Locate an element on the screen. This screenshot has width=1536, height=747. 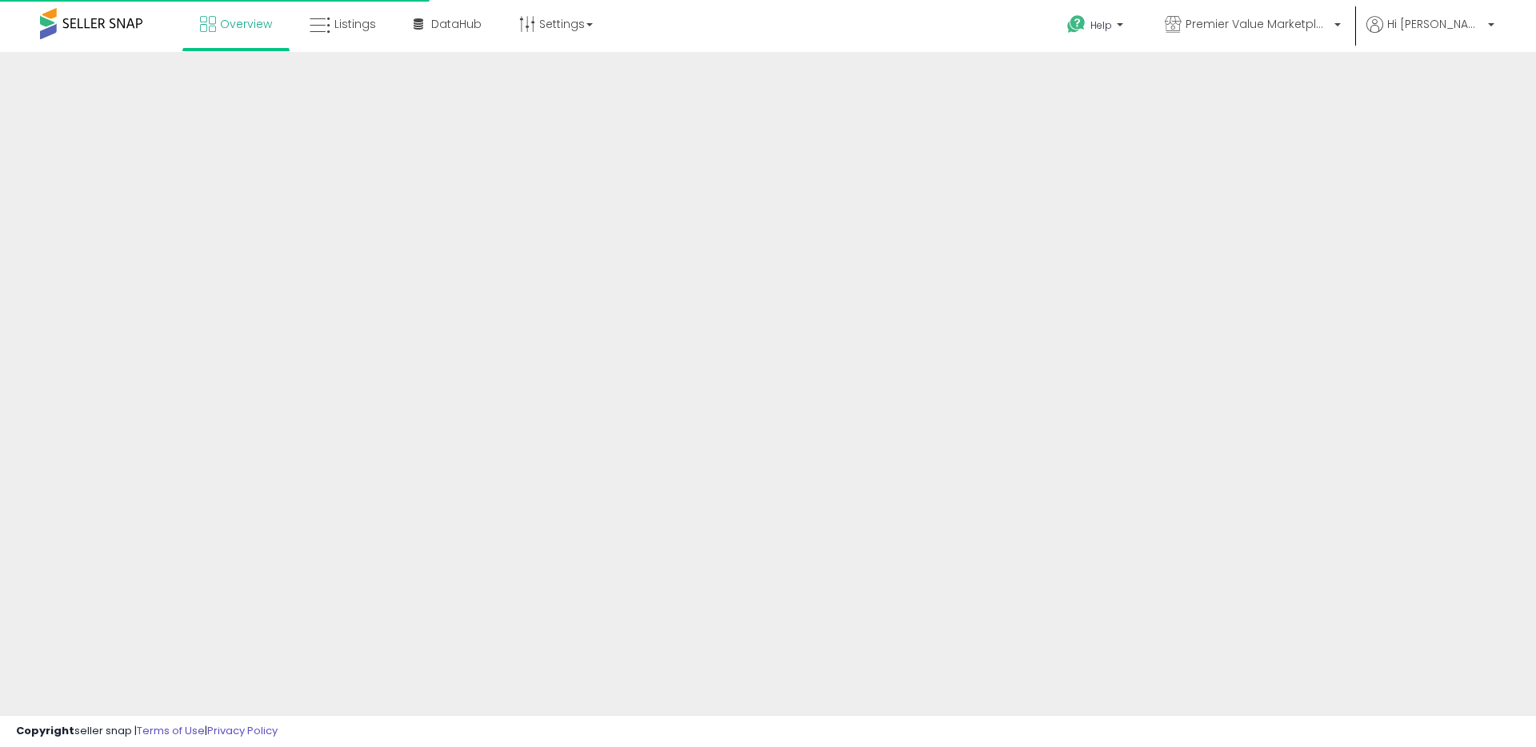
a: Help is located at coordinates (1097, 27).